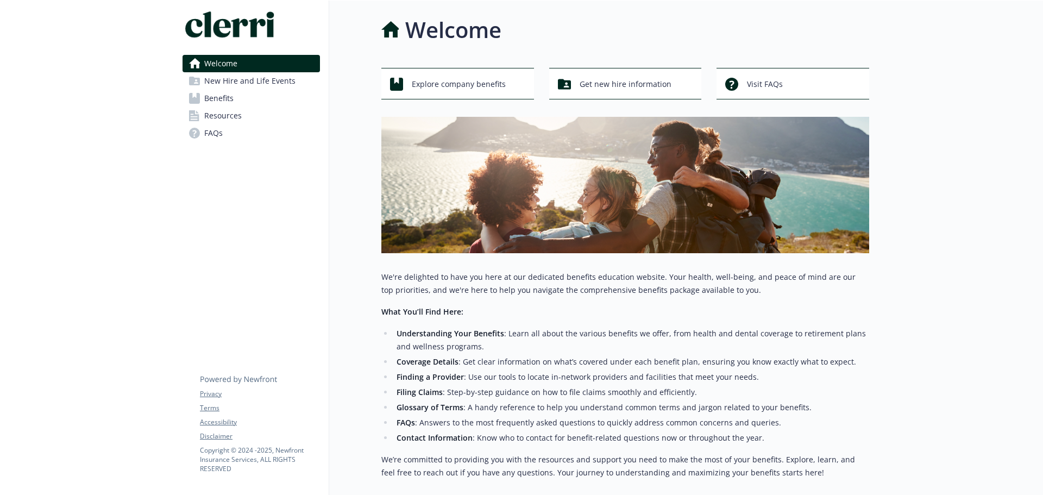 This screenshot has width=1043, height=495. What do you see at coordinates (213, 133) in the screenshot?
I see `span: FAQs` at bounding box center [213, 133].